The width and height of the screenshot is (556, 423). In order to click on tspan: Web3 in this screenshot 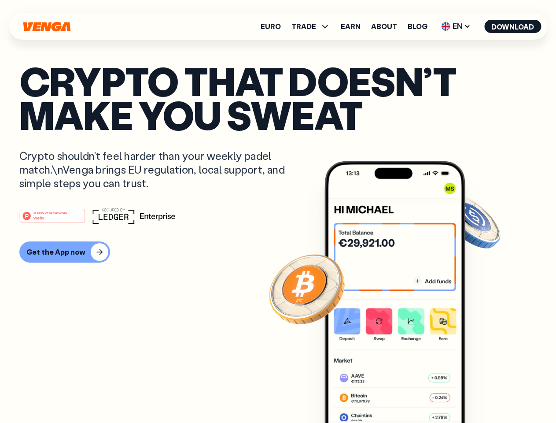, I will do `click(39, 217)`.